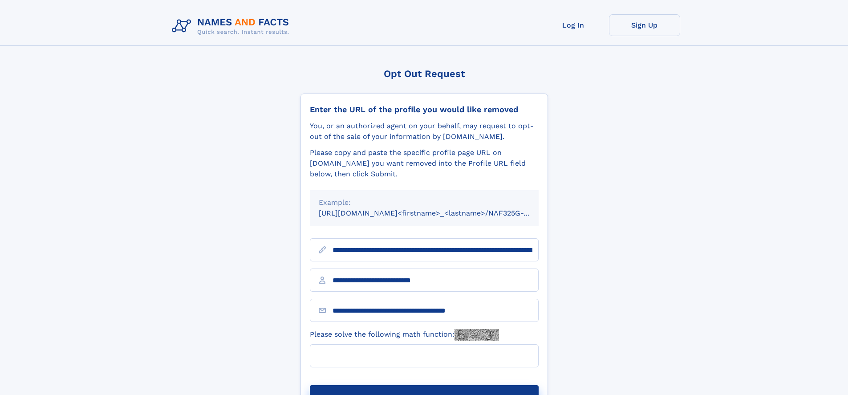 Image resolution: width=848 pixels, height=395 pixels. I want to click on div: You, or an authorized agent on your behalf, may request to opt-out of the sale of your informatio..., so click(424, 131).